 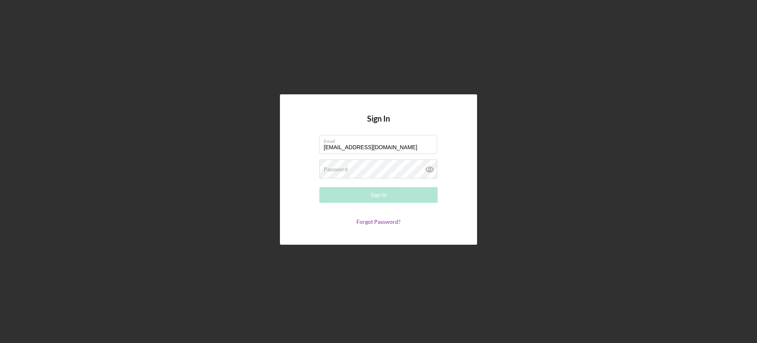 I want to click on label: Email, so click(x=380, y=140).